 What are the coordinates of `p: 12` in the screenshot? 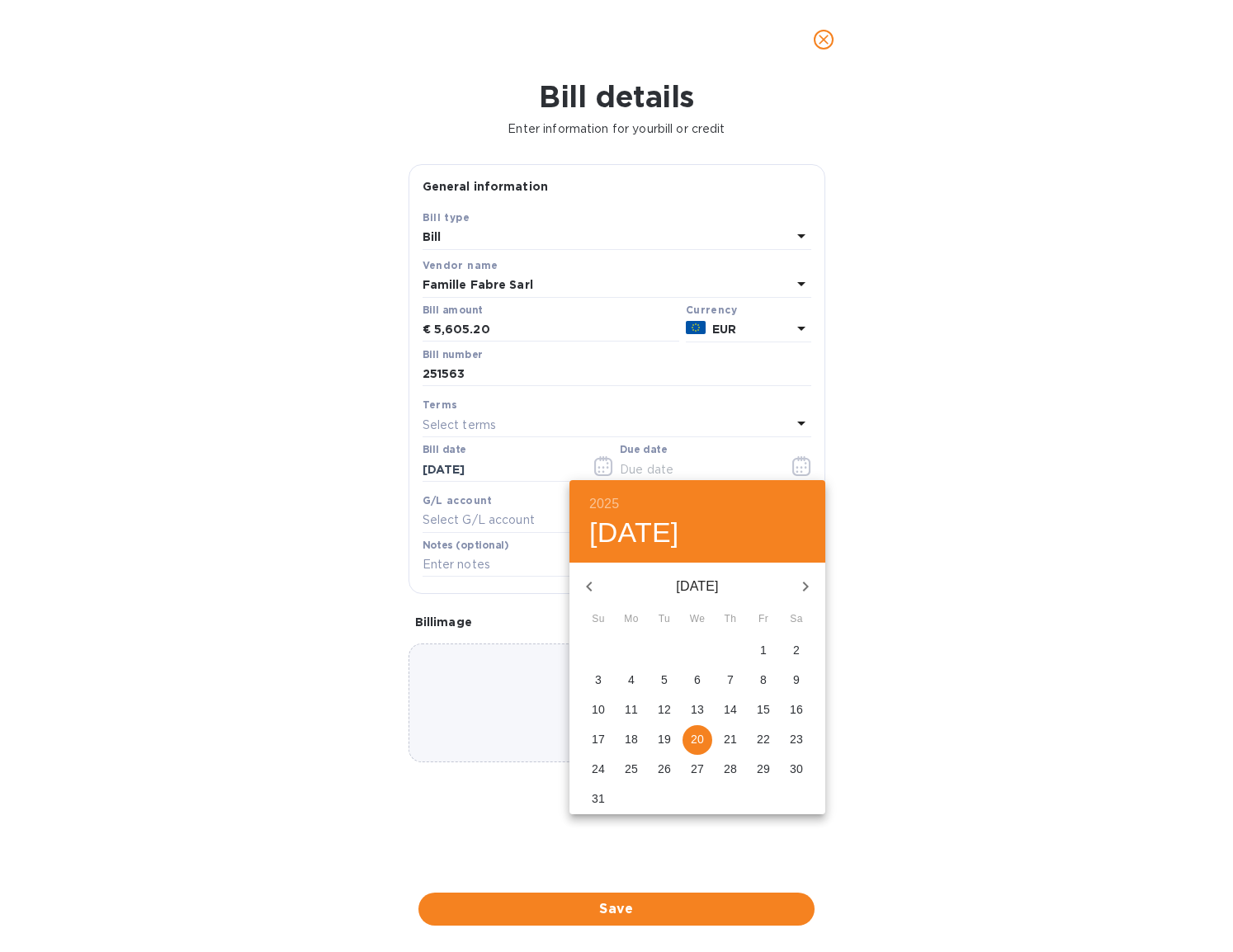 It's located at (664, 710).